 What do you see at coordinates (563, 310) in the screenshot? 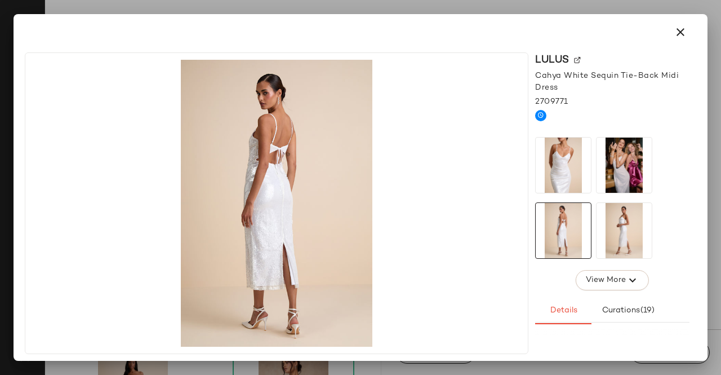
I see `span: Details` at bounding box center [563, 310].